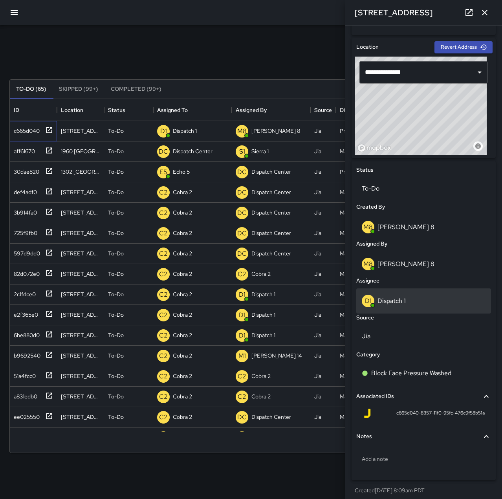 Image resolution: width=502 pixels, height=499 pixels. Describe the element at coordinates (81, 213) in the screenshot. I see `div: 1731 Franklin Street` at that location.